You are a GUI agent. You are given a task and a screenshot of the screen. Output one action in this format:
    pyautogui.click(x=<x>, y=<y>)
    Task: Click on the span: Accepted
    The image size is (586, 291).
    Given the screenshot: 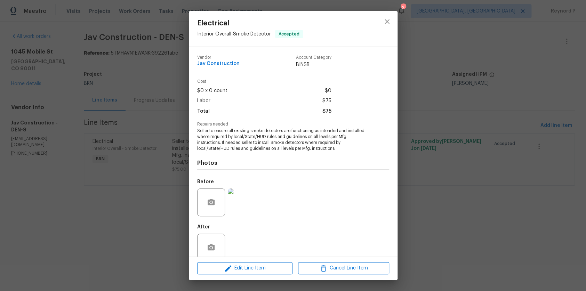 What is the action you would take?
    pyautogui.click(x=289, y=34)
    